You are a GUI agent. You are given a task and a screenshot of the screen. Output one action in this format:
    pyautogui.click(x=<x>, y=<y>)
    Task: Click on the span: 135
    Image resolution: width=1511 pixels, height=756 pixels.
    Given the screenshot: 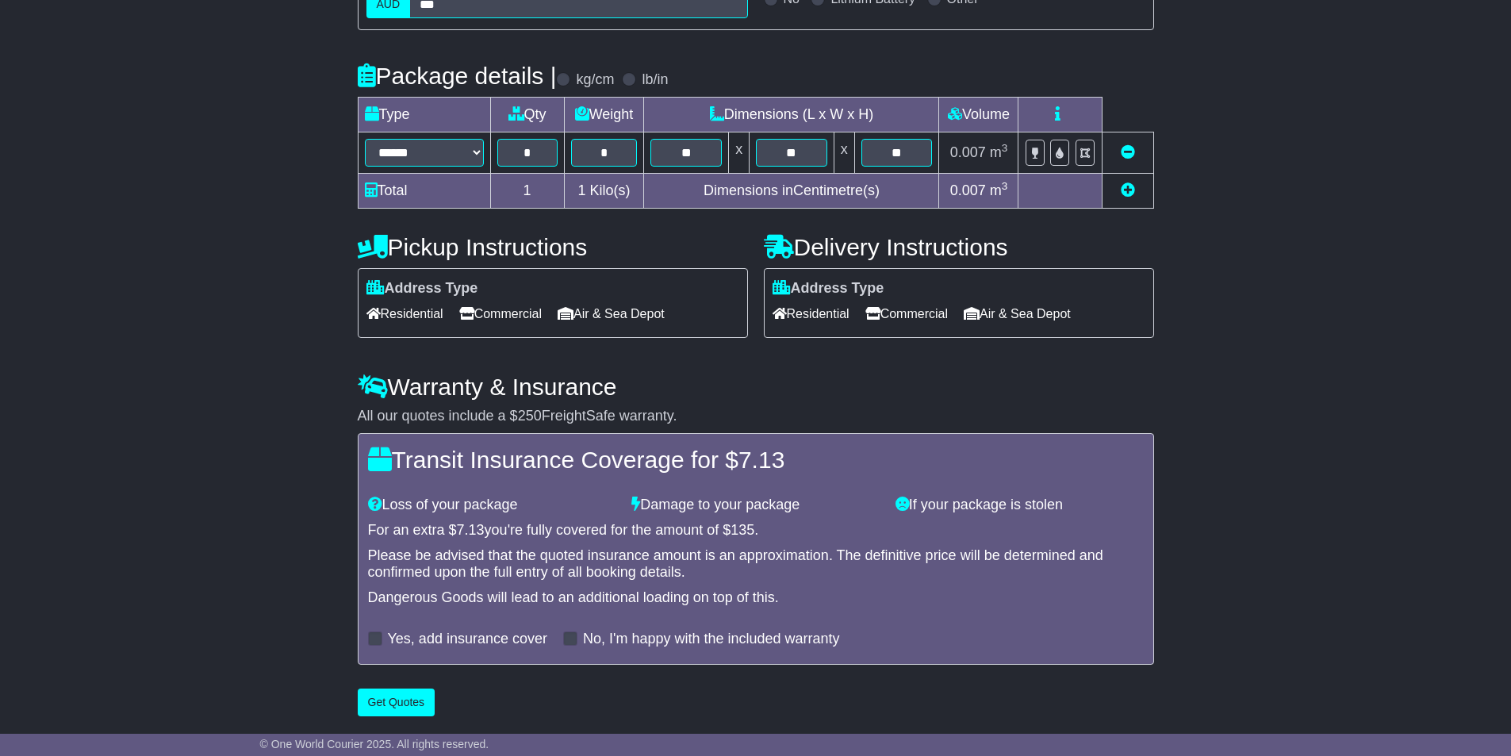 What is the action you would take?
    pyautogui.click(x=742, y=530)
    